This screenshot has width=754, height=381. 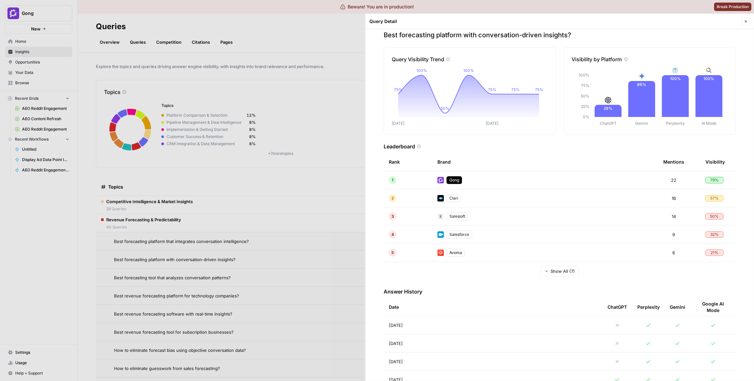 What do you see at coordinates (673, 162) in the screenshot?
I see `div: Mentions` at bounding box center [673, 162].